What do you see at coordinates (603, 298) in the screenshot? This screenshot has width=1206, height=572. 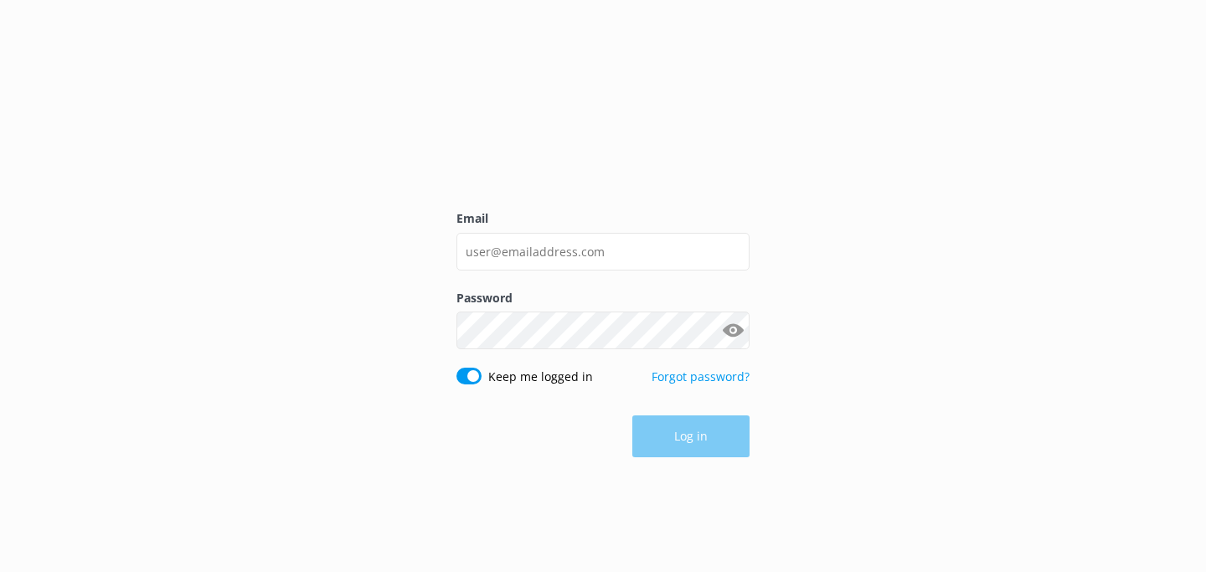 I see `label: Password` at bounding box center [603, 298].